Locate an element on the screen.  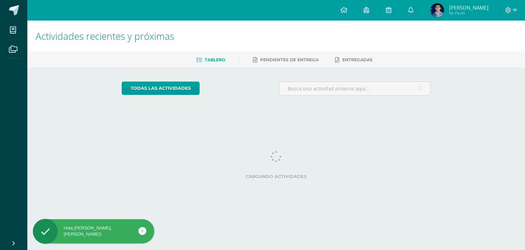
a: Tablero is located at coordinates (211, 60).